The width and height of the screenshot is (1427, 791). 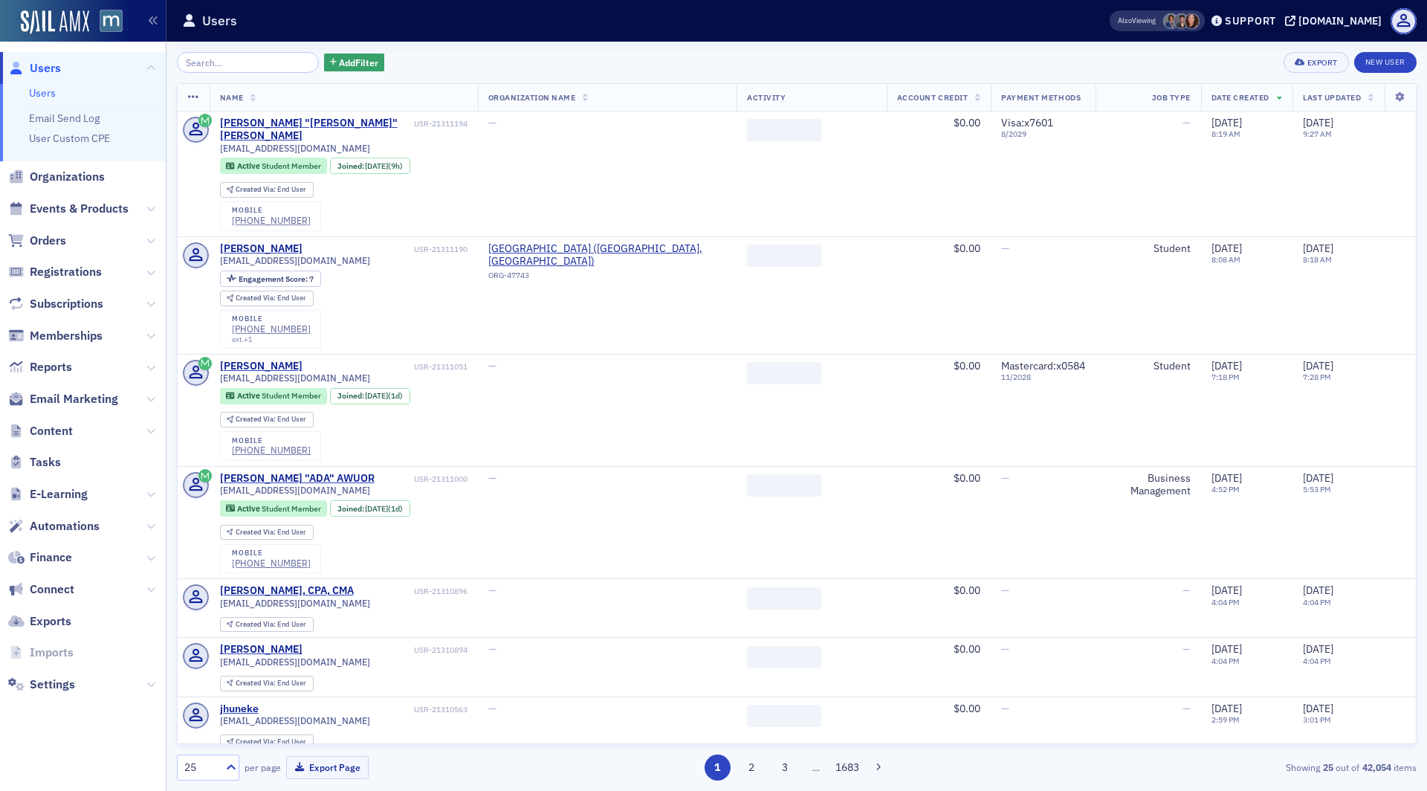 What do you see at coordinates (1171, 97) in the screenshot?
I see `span: Job Type` at bounding box center [1171, 97].